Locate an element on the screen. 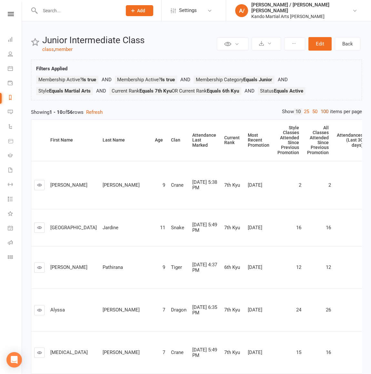 Image resolution: width=371 pixels, height=374 pixels. button: Refresh is located at coordinates (94, 112).